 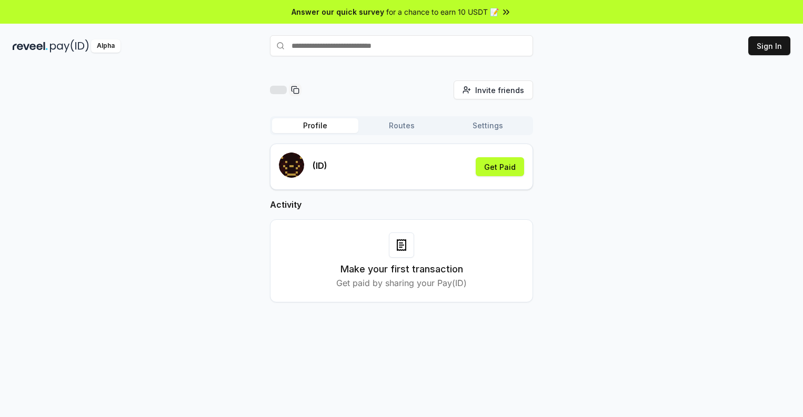 I want to click on div: Alpha, so click(x=106, y=46).